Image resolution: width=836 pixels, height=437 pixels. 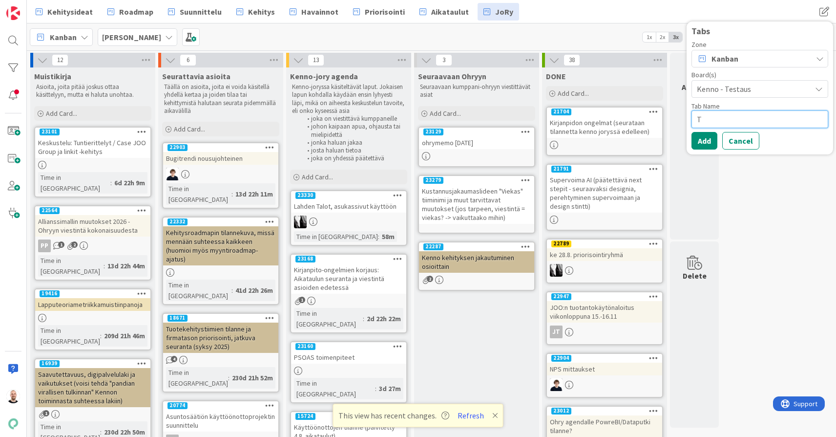 I want to click on div: 22947JOO:n tuotantokäytönaloitus viikonloppuna 15.-16.11, so click(x=605, y=307).